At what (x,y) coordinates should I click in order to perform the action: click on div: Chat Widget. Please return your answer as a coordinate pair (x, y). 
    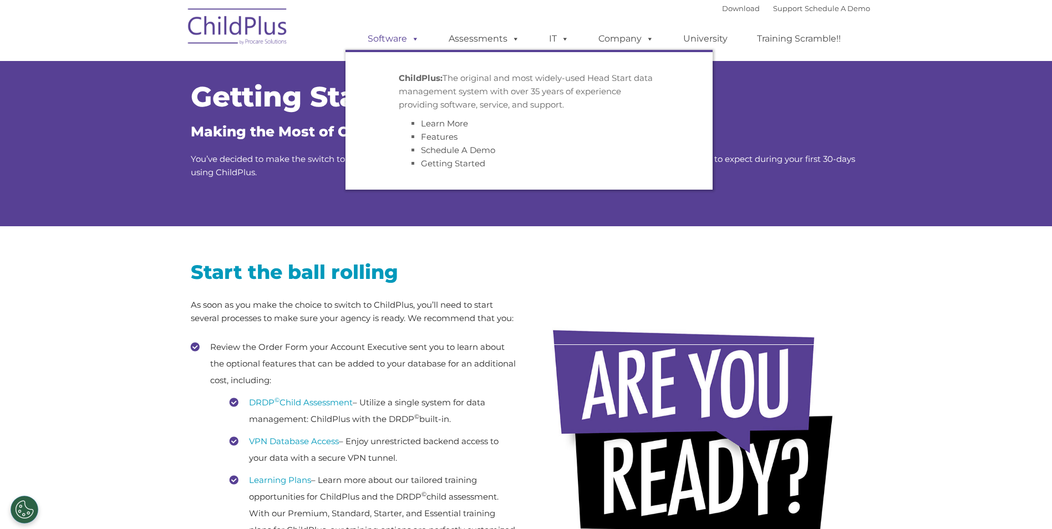
    Looking at the image, I should click on (961, 469).